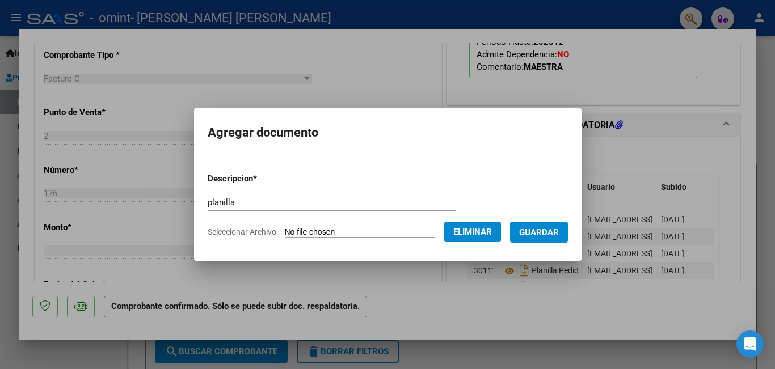  What do you see at coordinates (262, 179) in the screenshot?
I see `p: Descripcion` at bounding box center [262, 179].